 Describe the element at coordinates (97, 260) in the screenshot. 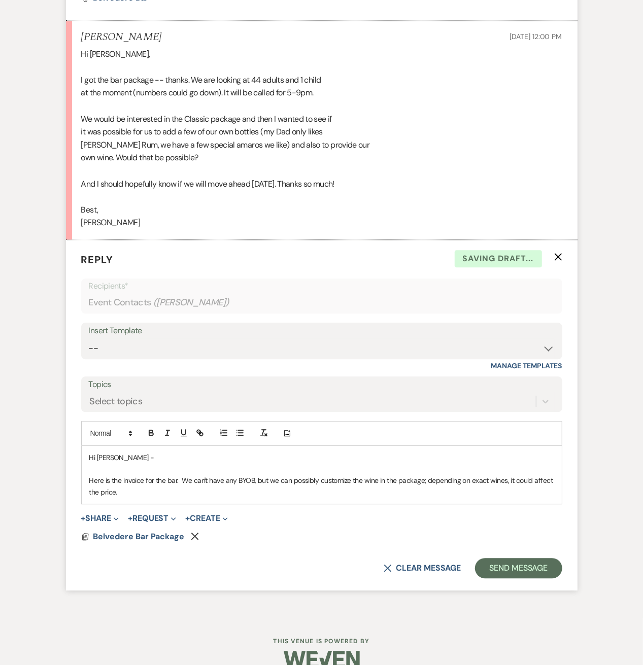

I see `span: Reply` at that location.